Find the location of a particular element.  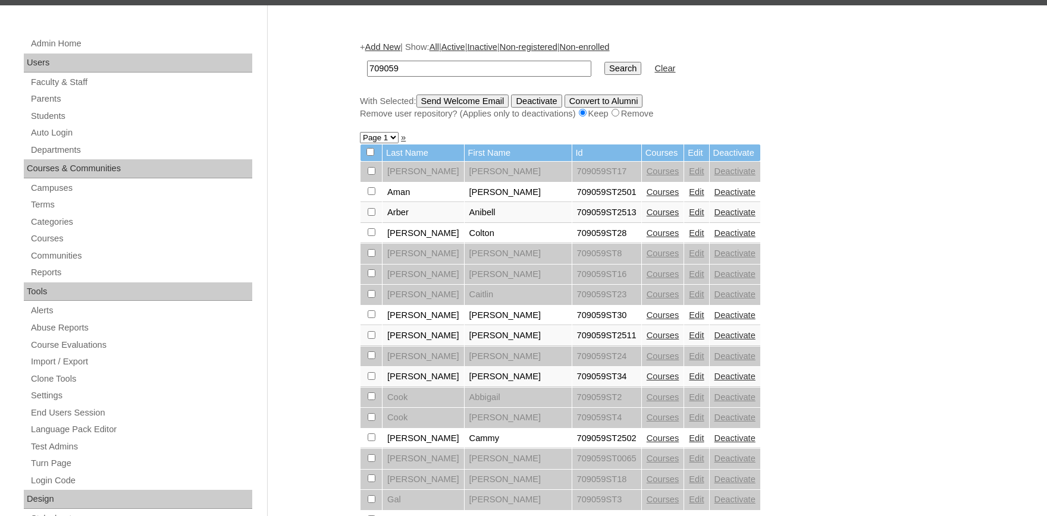

a: Abuse Reports is located at coordinates (141, 328).